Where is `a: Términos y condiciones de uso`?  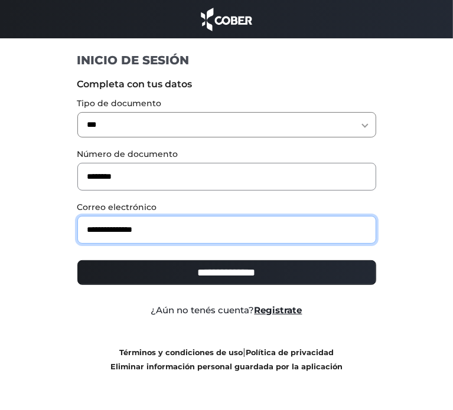
a: Términos y condiciones de uso is located at coordinates (181, 352).